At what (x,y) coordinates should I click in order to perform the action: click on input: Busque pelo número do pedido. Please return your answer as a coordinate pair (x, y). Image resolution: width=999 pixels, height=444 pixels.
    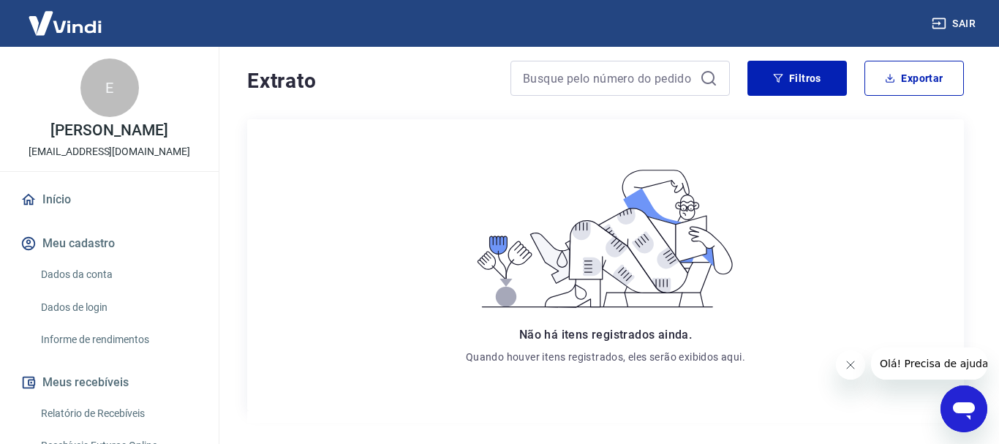
    Looking at the image, I should click on (609, 78).